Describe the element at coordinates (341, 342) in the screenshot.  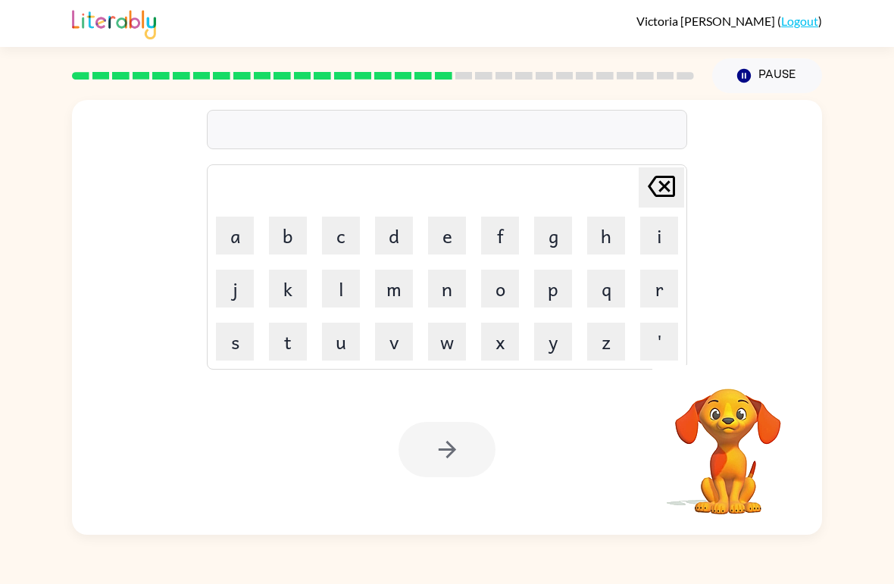
I see `button: u` at that location.